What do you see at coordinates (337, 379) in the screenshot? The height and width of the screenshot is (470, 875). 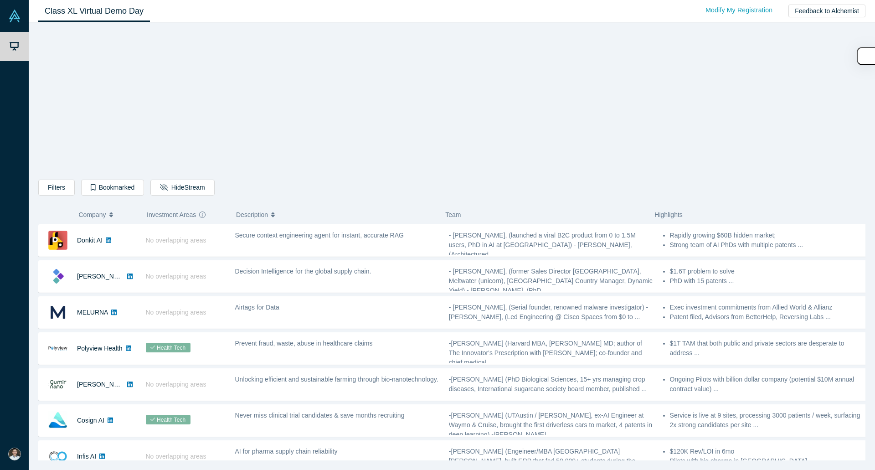 I see `span: Unlocking efficient and sustainable farming through bio-nanotechnology.` at bounding box center [337, 379].